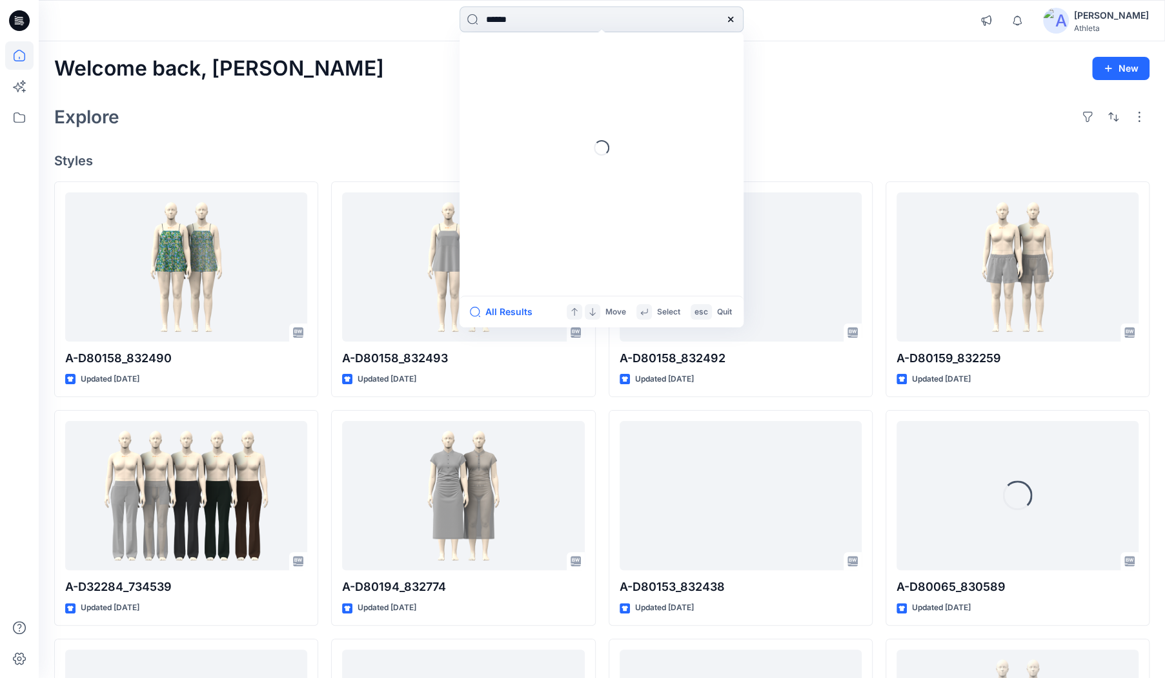  I want to click on p: A-D80065_830589, so click(1017, 587).